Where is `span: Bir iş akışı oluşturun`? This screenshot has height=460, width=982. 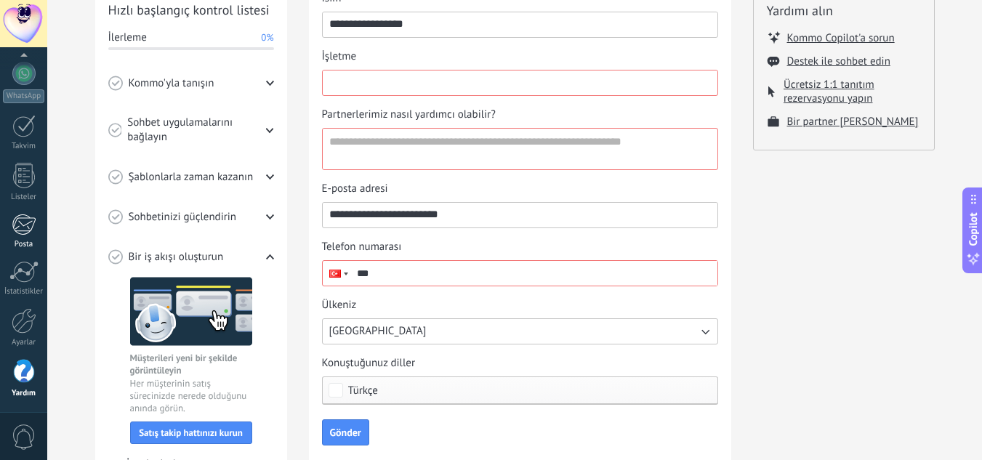 span: Bir iş akışı oluşturun is located at coordinates (176, 257).